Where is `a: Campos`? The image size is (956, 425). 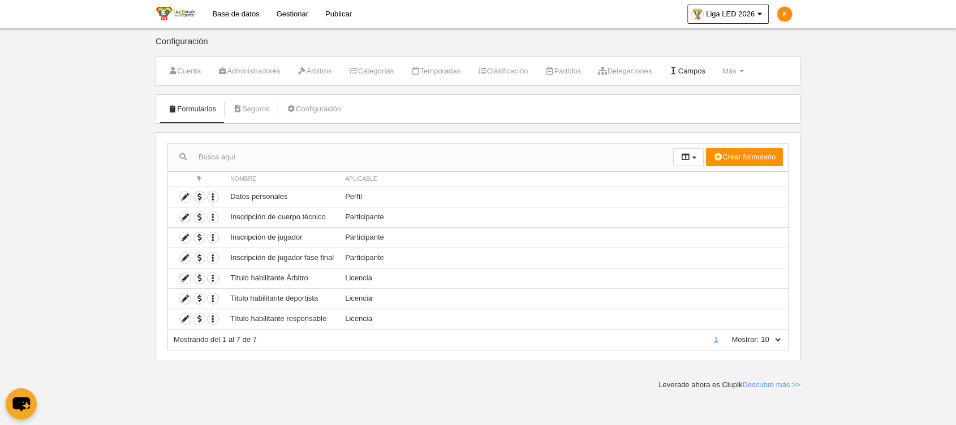
a: Campos is located at coordinates (687, 71).